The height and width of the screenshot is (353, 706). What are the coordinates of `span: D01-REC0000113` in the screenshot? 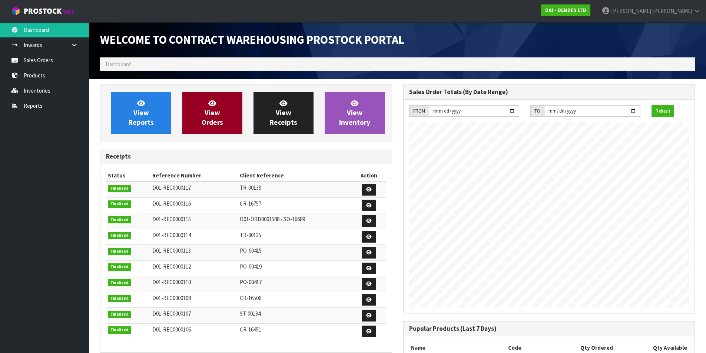 It's located at (172, 251).